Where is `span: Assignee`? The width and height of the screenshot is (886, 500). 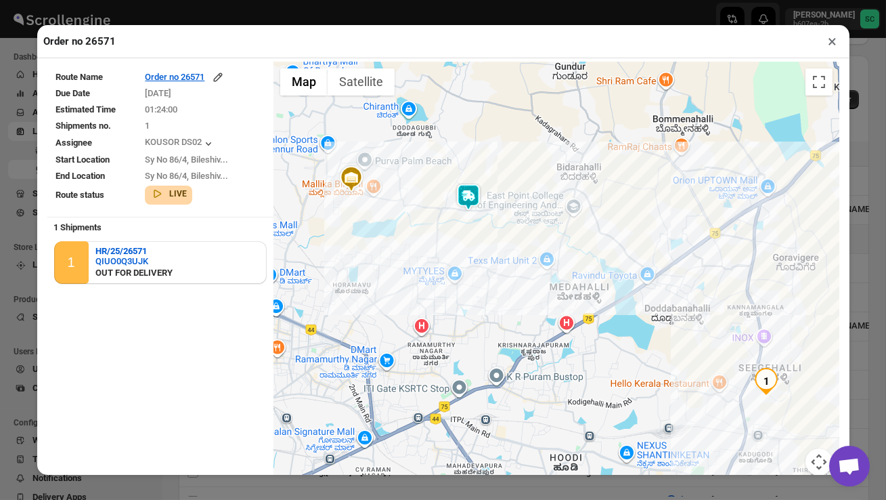
span: Assignee is located at coordinates (74, 142).